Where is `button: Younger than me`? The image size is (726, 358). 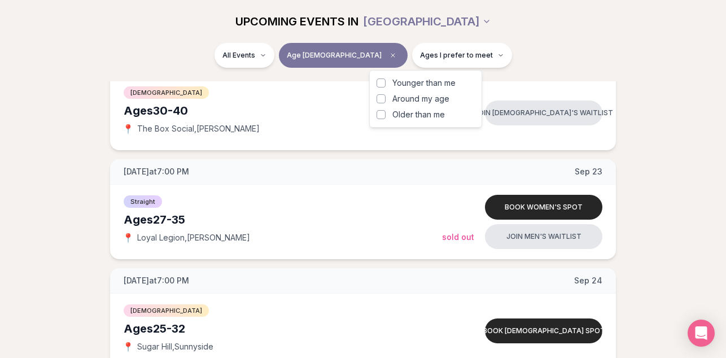 button: Younger than me is located at coordinates (381, 83).